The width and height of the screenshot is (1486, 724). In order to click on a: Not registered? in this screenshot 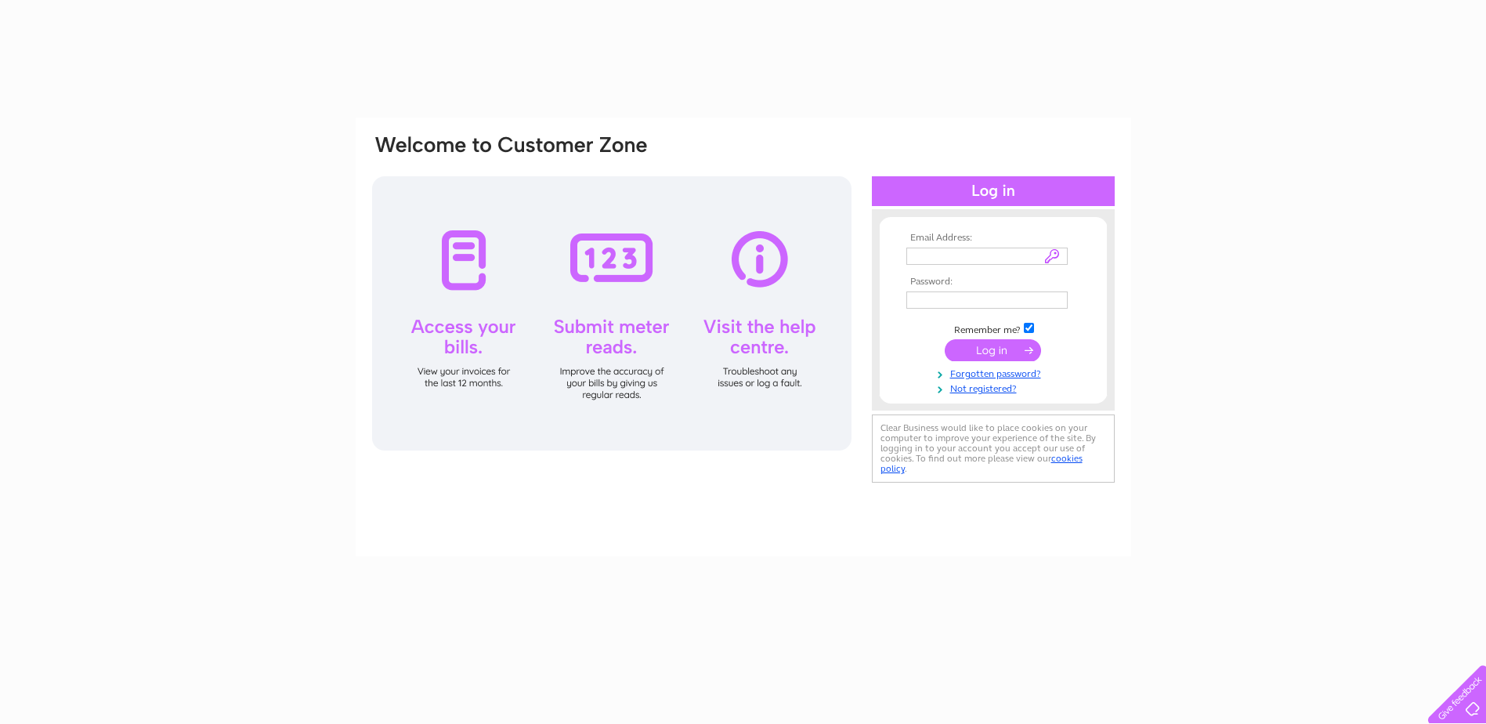, I will do `click(995, 387)`.